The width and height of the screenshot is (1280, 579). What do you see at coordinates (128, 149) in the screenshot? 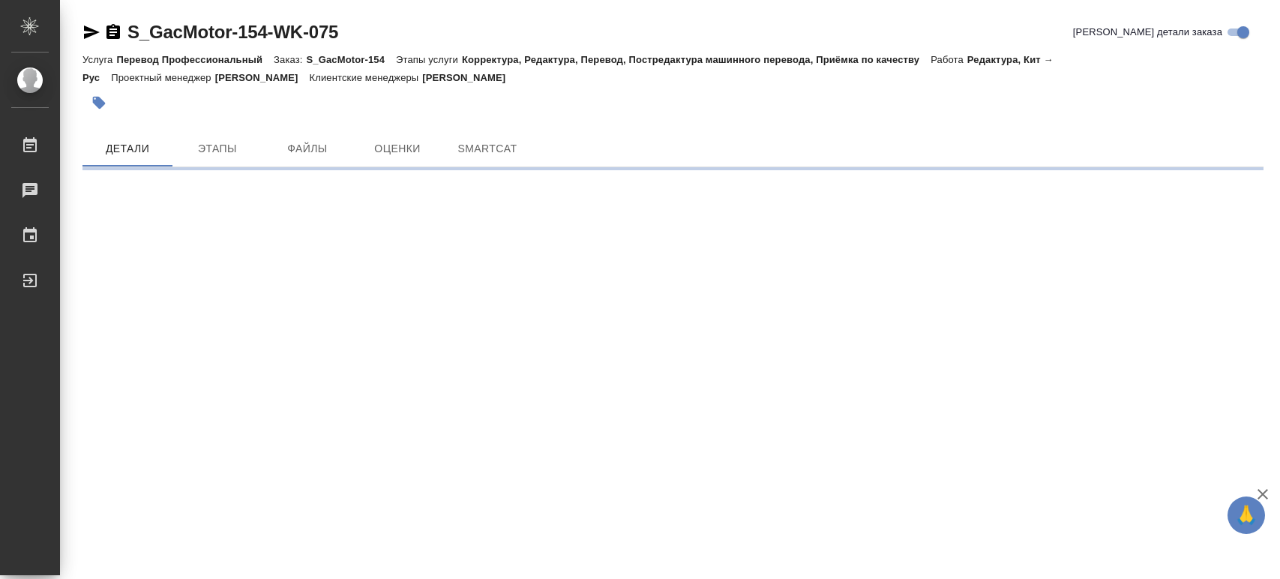
I see `span: Детали` at bounding box center [128, 149].